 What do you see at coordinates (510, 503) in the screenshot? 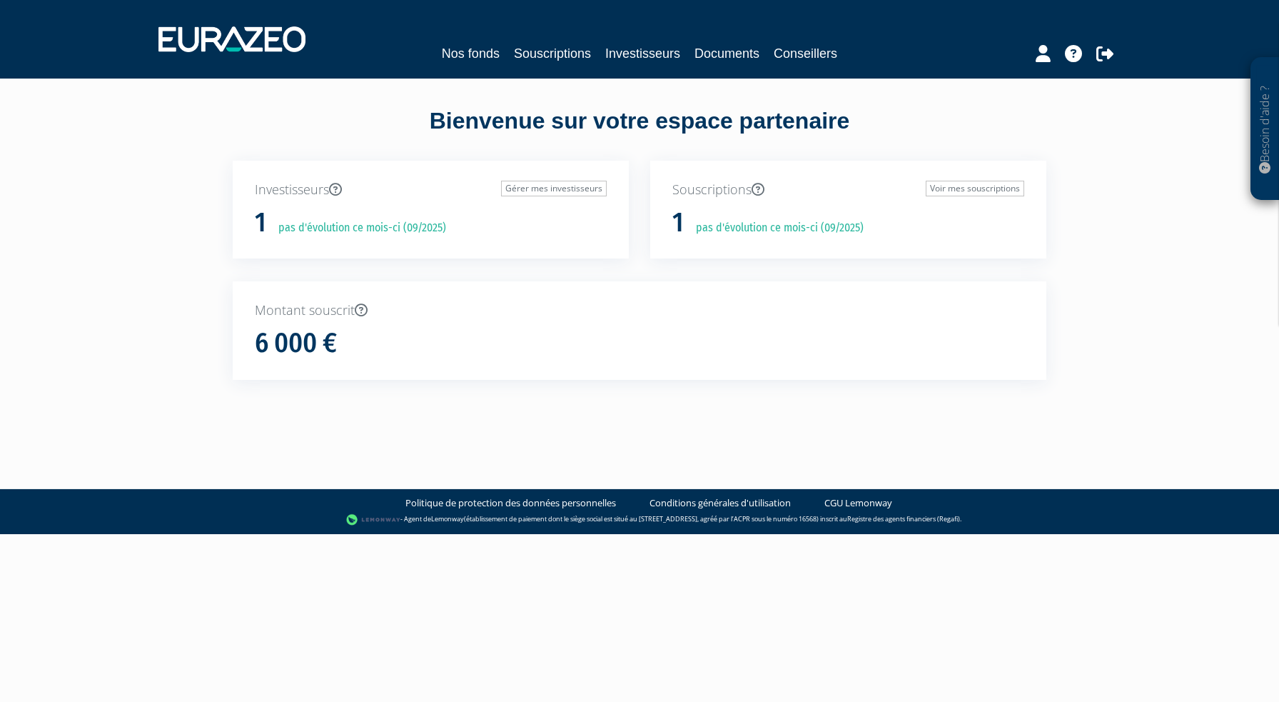
I see `a: Politique de protection des données personnelles` at bounding box center [510, 503].